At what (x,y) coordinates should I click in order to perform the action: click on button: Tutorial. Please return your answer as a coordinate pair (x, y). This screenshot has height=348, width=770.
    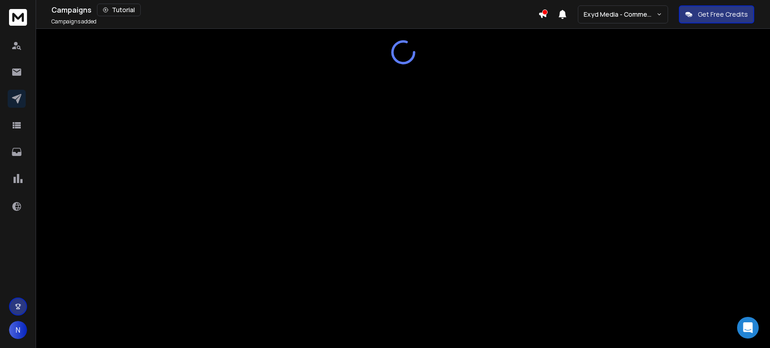
    Looking at the image, I should click on (119, 10).